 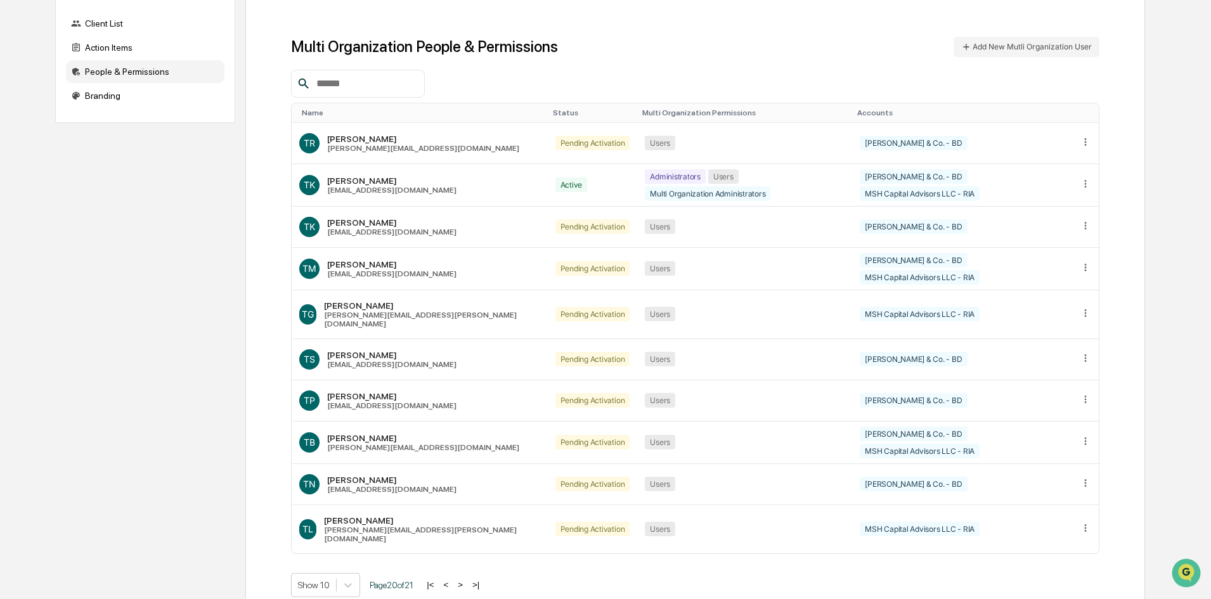 I want to click on p: How can we help?, so click(x=122, y=37).